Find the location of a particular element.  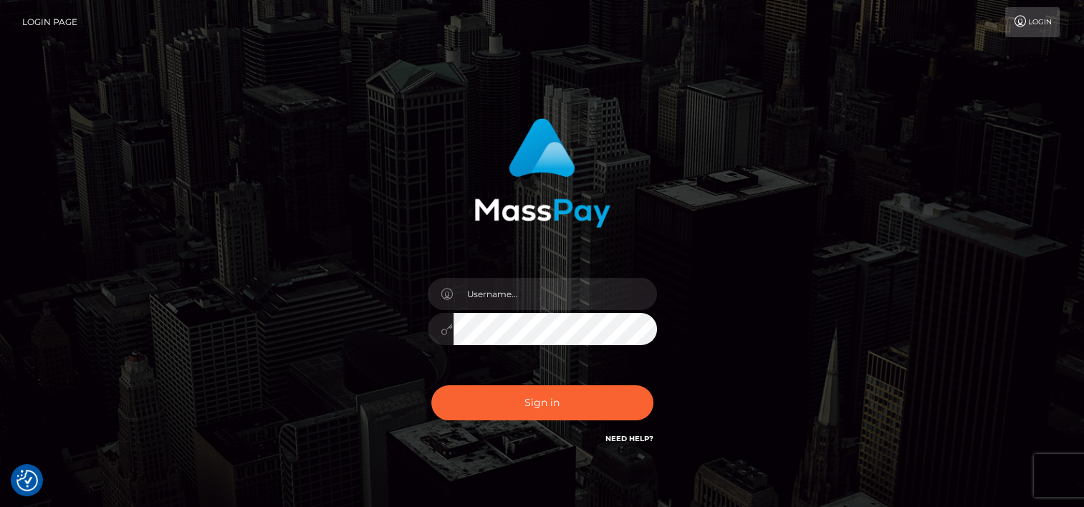

input: Username... is located at coordinates (555, 294).